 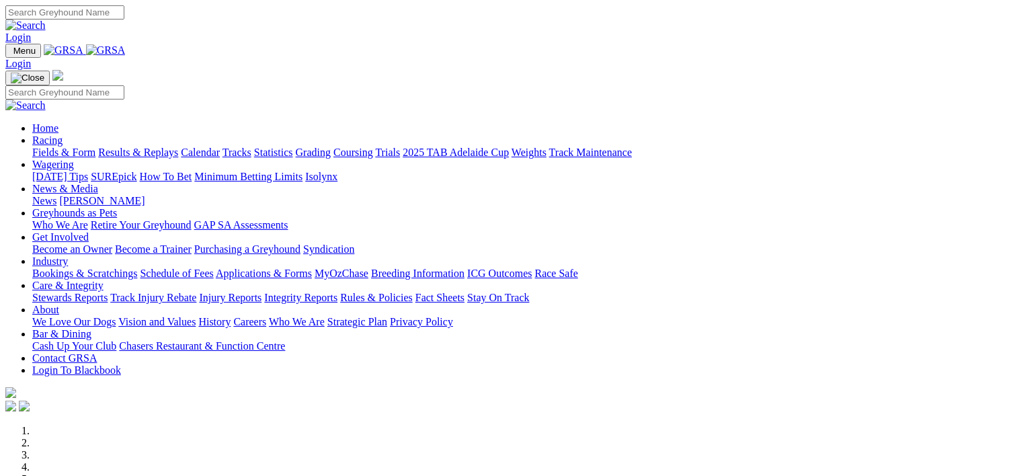 What do you see at coordinates (341, 273) in the screenshot?
I see `a: MyOzChase` at bounding box center [341, 273].